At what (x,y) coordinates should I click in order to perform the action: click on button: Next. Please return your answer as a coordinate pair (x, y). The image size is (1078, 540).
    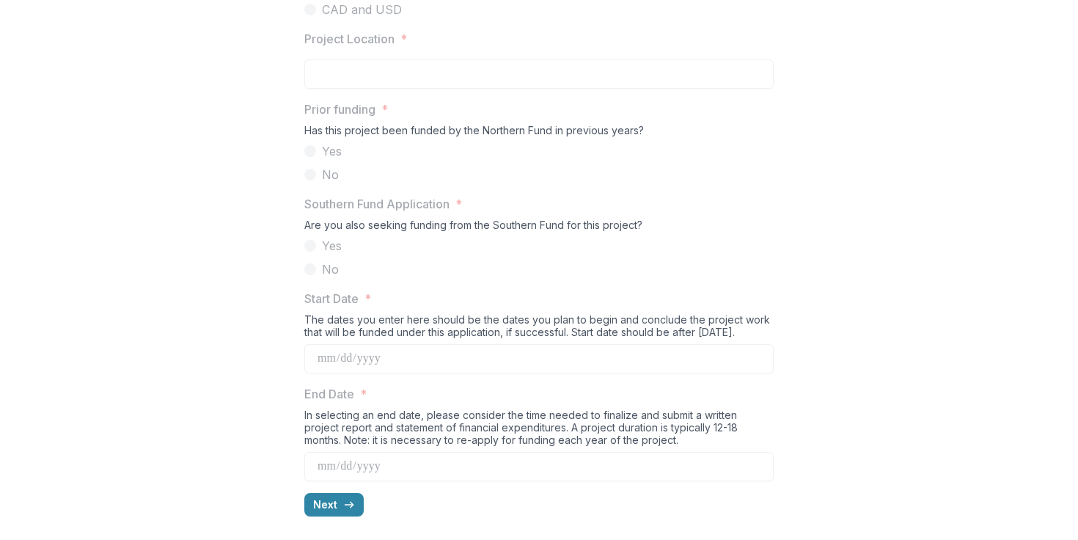
    Looking at the image, I should click on (334, 505).